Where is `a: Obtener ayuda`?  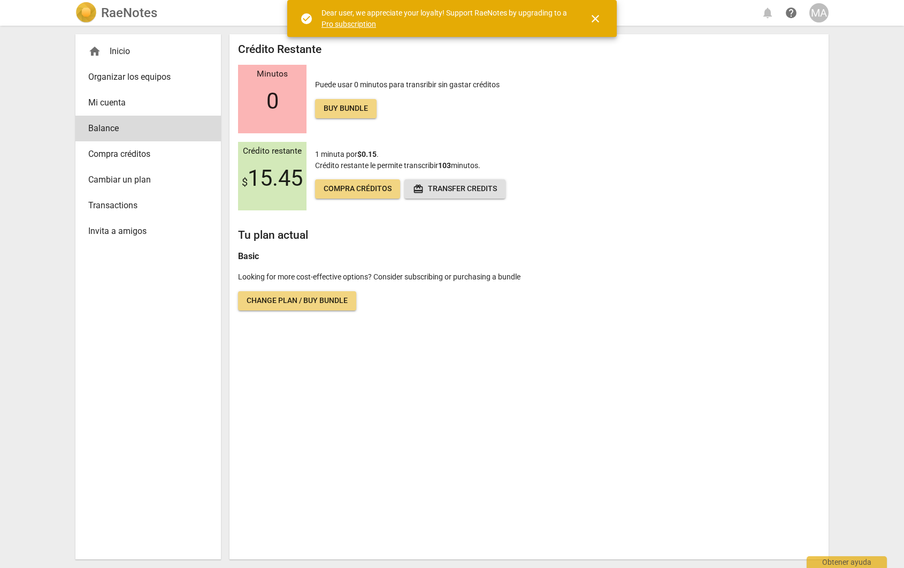 a: Obtener ayuda is located at coordinates (791, 13).